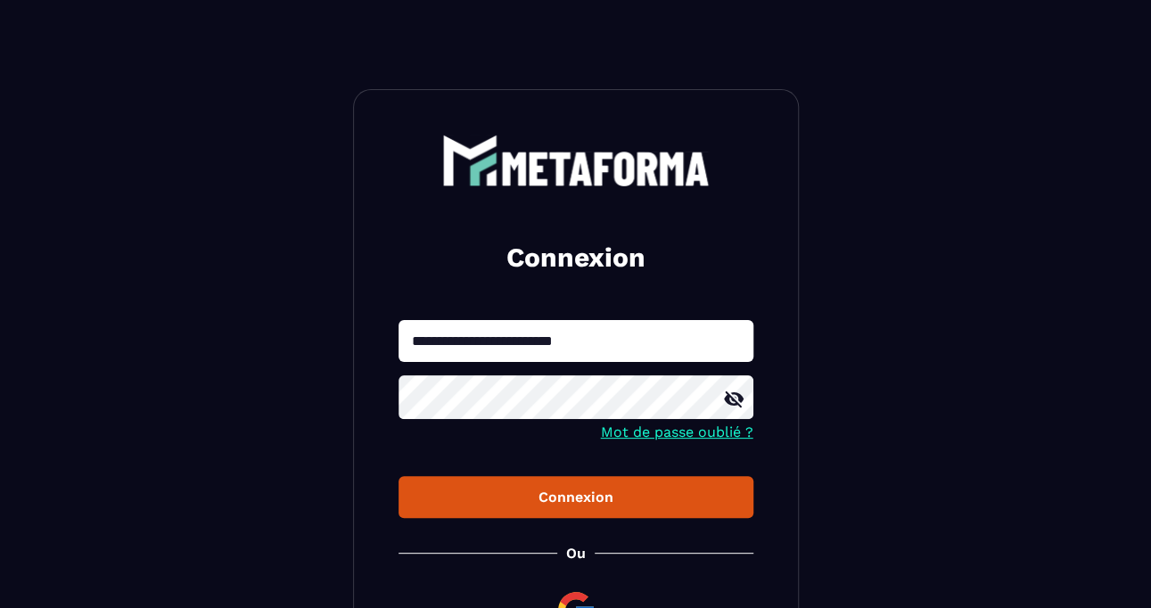 Image resolution: width=1151 pixels, height=608 pixels. Describe the element at coordinates (576, 497) in the screenshot. I see `div: Connexion` at that location.